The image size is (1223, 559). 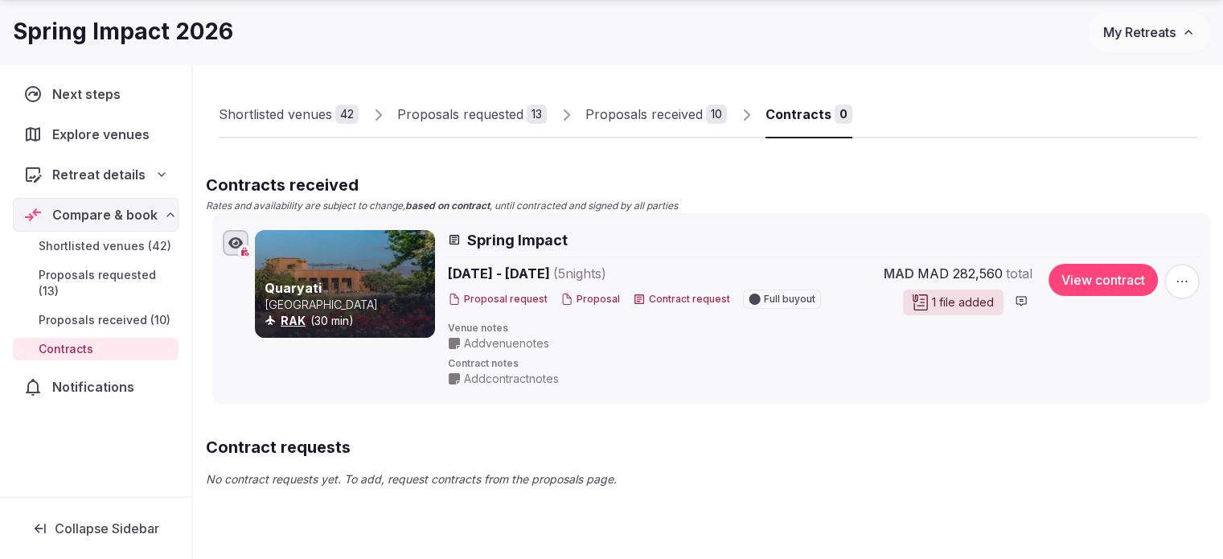 What do you see at coordinates (347, 114) in the screenshot?
I see `div: 42` at bounding box center [347, 114].